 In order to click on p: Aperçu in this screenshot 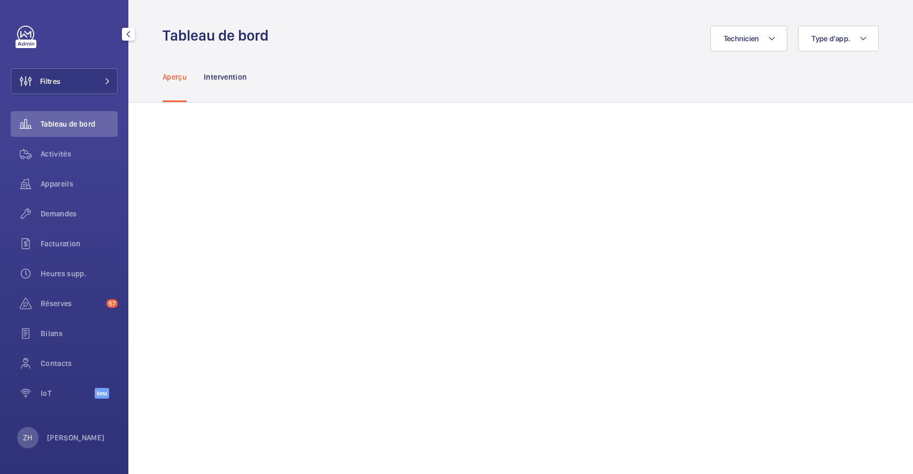, I will do `click(174, 77)`.